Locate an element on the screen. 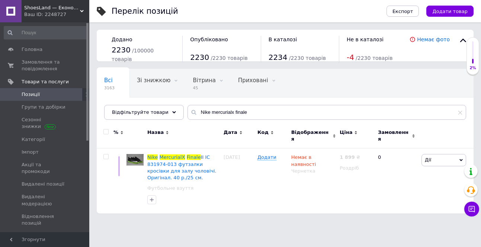  span: 45 is located at coordinates (204, 88).